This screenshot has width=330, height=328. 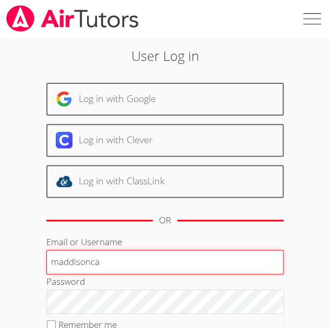 What do you see at coordinates (64, 99) in the screenshot?
I see `img: google-logo-50288ca7cdecda66e5e0955fdab243c47b7ad437acaf1139b6f446037453330a.svg` at bounding box center [64, 99].